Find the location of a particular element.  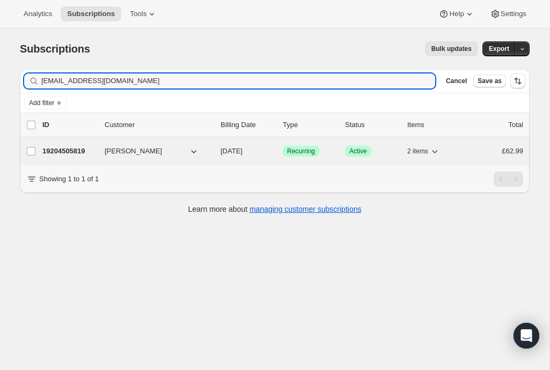

p: Learn more about is located at coordinates (275, 209).